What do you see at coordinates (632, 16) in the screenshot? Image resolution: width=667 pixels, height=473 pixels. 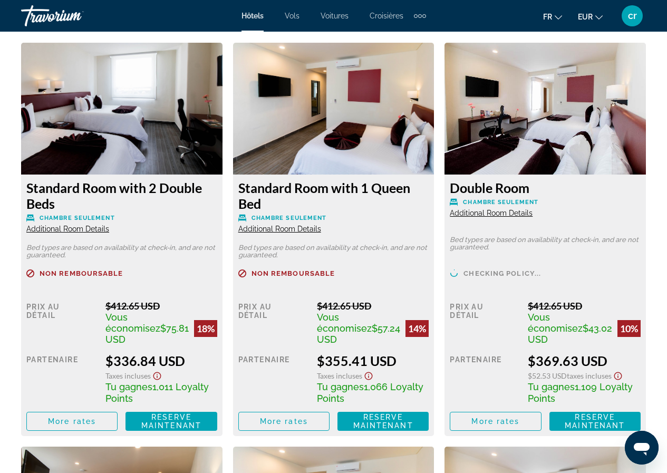 I see `button: User Menu` at bounding box center [632, 16].